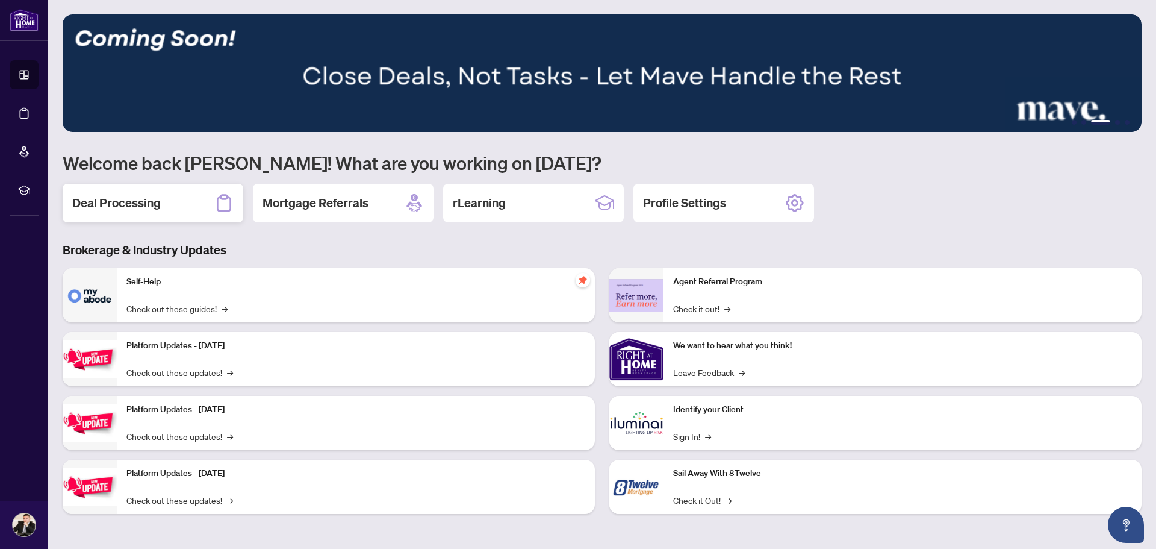 The width and height of the screenshot is (1156, 549). Describe the element at coordinates (637, 295) in the screenshot. I see `img: Agent Referral Program` at that location.